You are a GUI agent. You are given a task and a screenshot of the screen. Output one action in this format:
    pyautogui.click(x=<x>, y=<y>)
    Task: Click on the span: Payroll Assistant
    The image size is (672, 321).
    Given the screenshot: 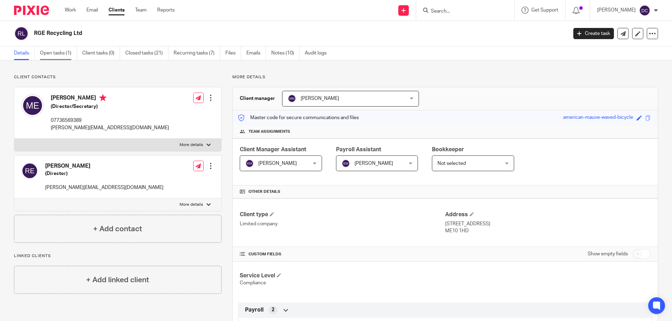 What is the action you would take?
    pyautogui.click(x=358, y=150)
    